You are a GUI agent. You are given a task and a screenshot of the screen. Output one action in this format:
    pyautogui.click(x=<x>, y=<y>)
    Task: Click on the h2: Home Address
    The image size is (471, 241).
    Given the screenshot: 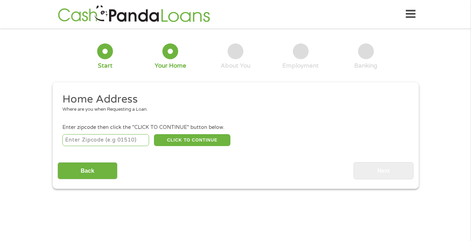 What is the action you would take?
    pyautogui.click(x=233, y=100)
    